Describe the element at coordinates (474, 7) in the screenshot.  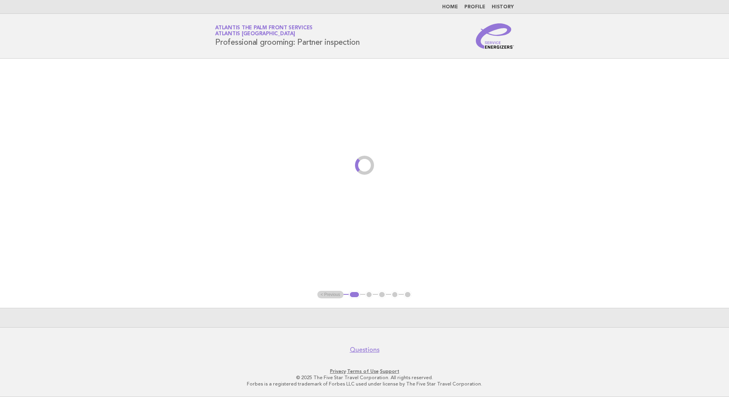
I see `a: Profile` at that location.